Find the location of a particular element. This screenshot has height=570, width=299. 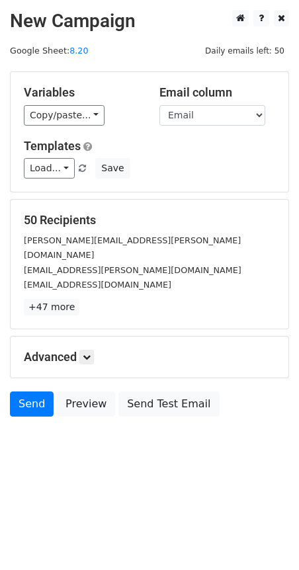

a: Daily emails left: 50 is located at coordinates (245, 50).